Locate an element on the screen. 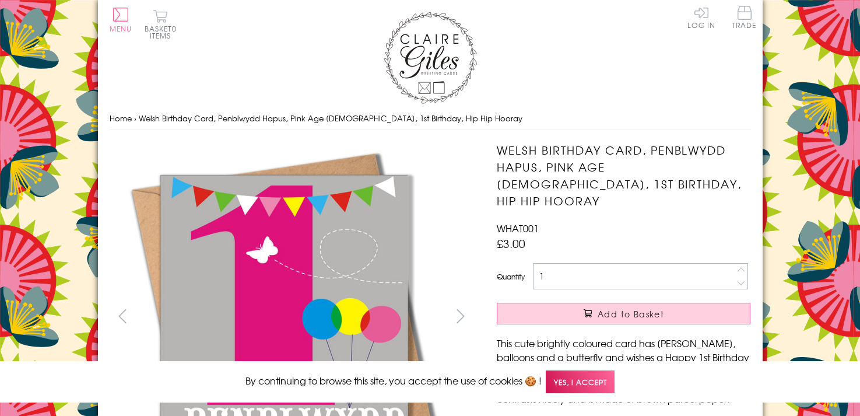  span: 0 items is located at coordinates (163, 32).